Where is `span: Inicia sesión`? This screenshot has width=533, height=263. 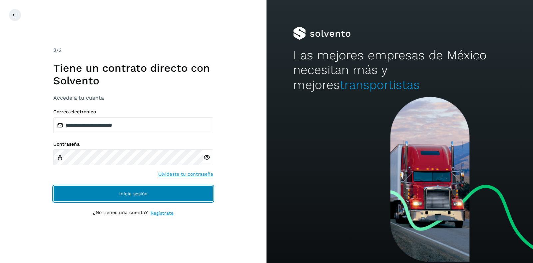 span: Inicia sesión is located at coordinates (133, 193).